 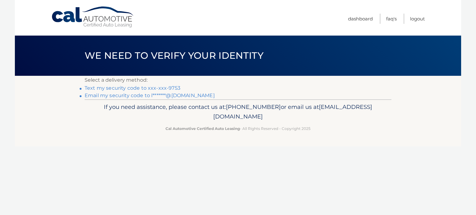 I want to click on a: Dashboard, so click(x=360, y=19).